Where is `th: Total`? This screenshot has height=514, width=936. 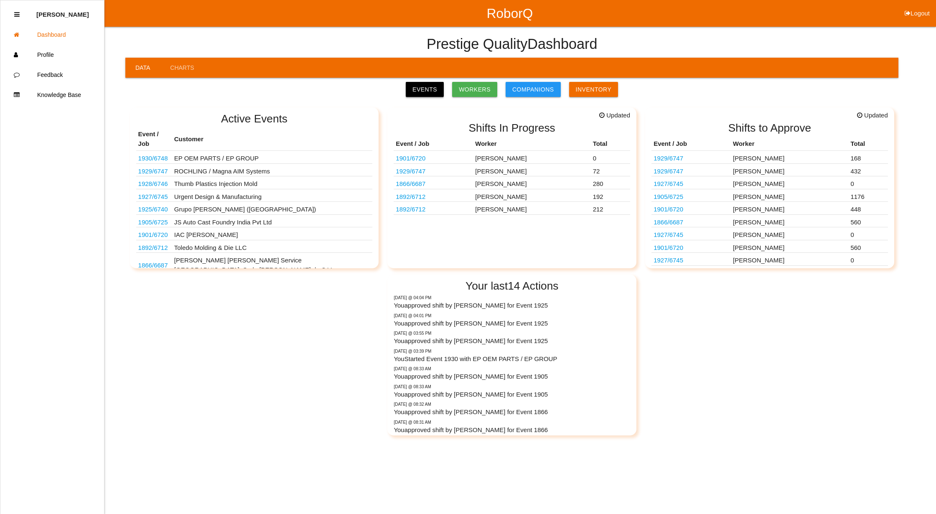 th: Total is located at coordinates (610, 144).